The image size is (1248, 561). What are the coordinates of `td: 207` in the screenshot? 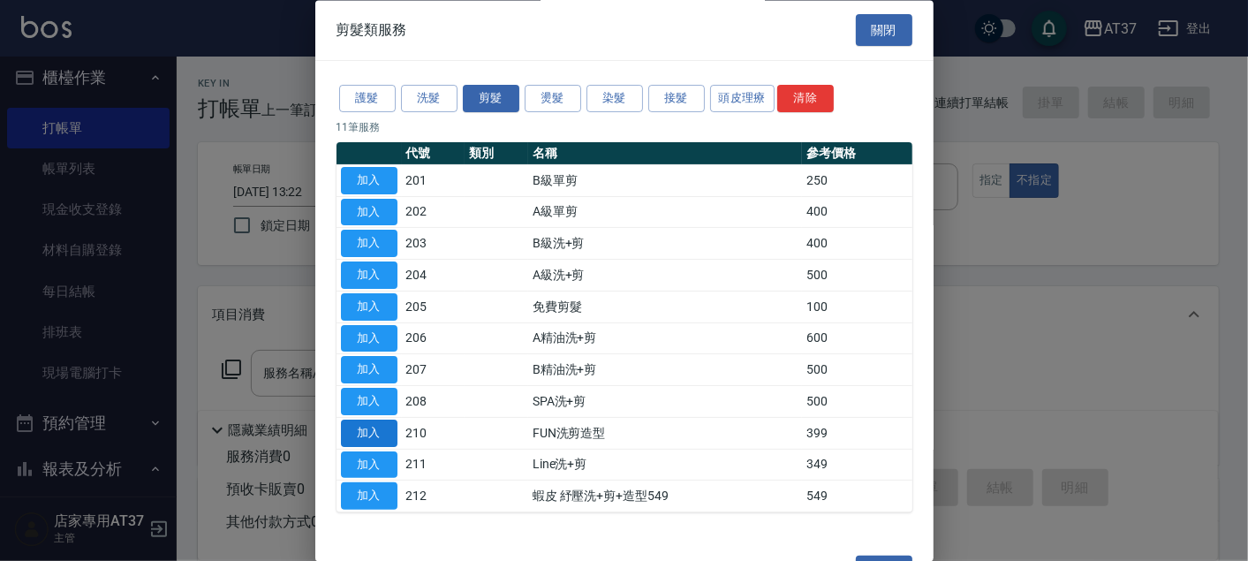 It's located at (434, 370).